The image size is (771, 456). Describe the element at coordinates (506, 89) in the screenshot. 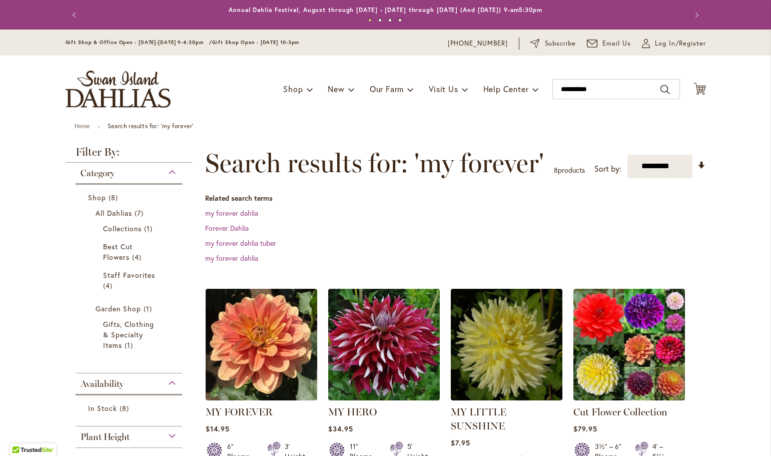

I see `span: Help Center` at that location.